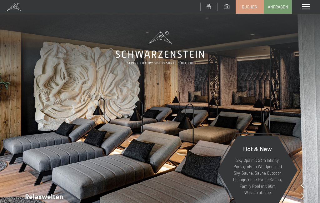 The image size is (320, 203). What do you see at coordinates (258, 177) in the screenshot?
I see `p: Sky Spa mit 23m Infinity Pool, großem Whirlpool und Sky-Sauna, Sauna Outdoor Lounge, neue Event-S...` at bounding box center [258, 177].